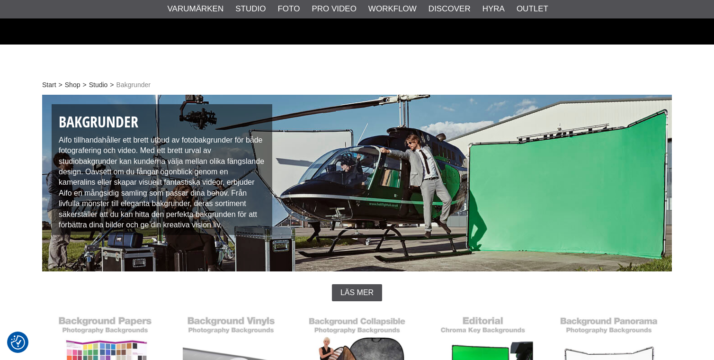 Image resolution: width=714 pixels, height=360 pixels. I want to click on span: Bakgrunder, so click(134, 85).